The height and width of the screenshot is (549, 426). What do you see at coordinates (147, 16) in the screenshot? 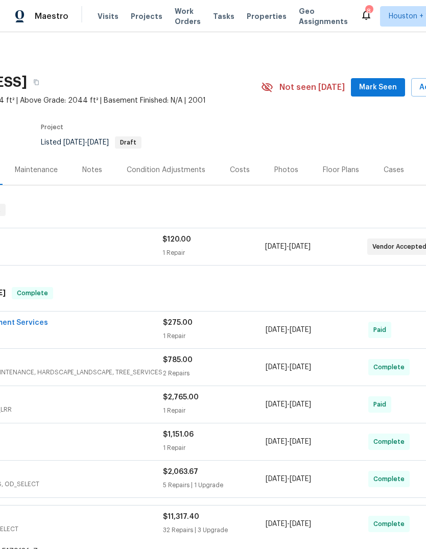
I see `span: Projects` at bounding box center [147, 16].